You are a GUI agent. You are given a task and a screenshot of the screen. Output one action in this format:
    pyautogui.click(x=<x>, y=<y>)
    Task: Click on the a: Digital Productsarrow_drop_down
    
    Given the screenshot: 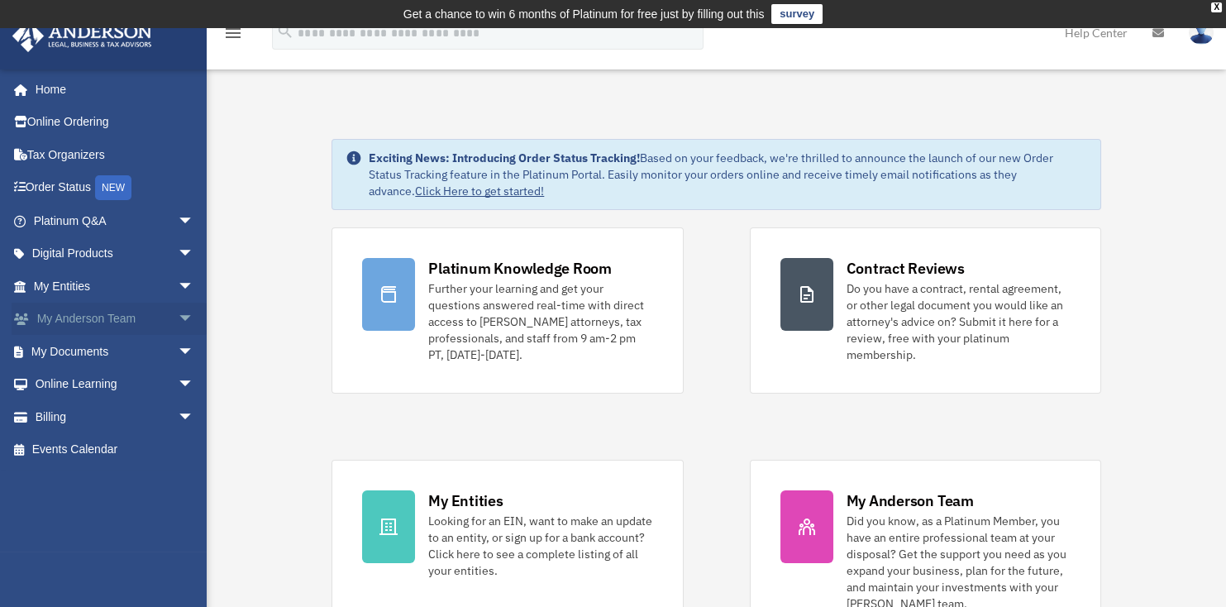 What is the action you would take?
    pyautogui.click(x=115, y=254)
    